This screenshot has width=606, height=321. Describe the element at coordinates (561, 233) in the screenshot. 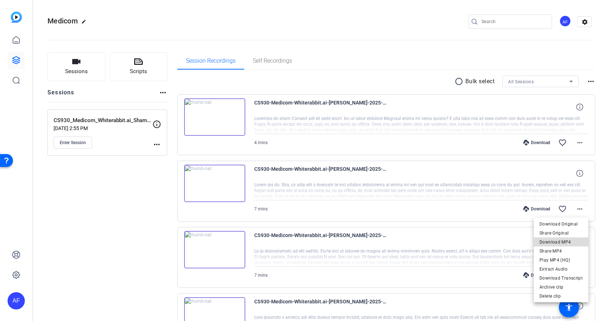

I see `span: Share Original` at that location.